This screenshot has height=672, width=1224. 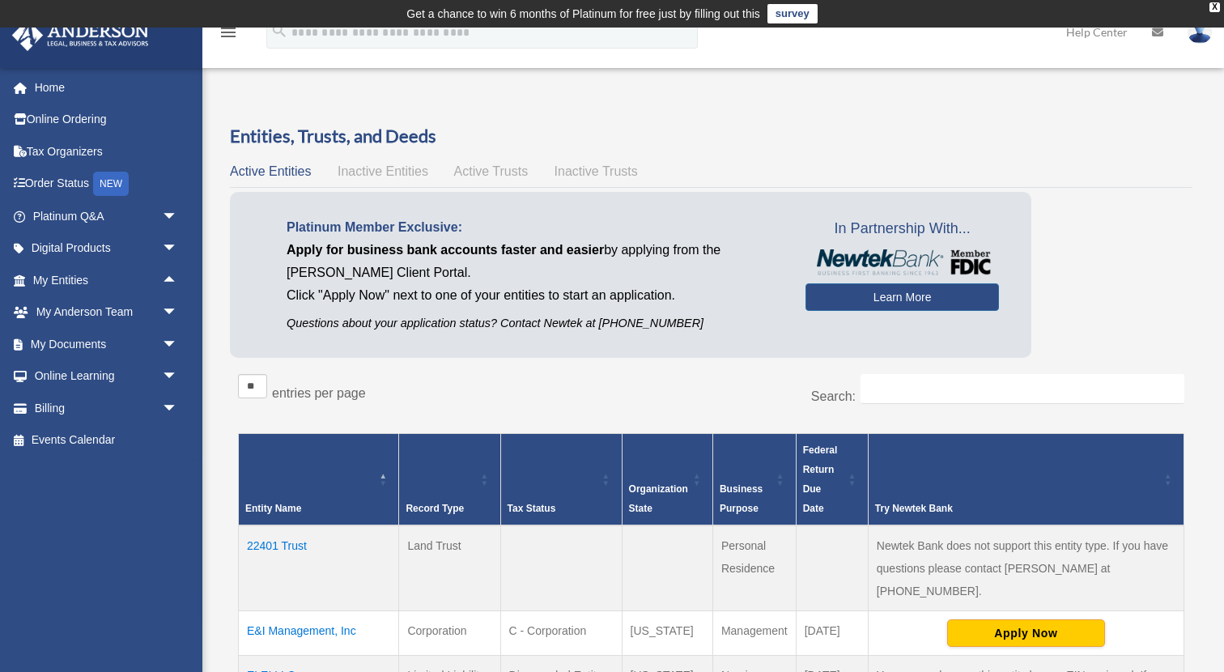 I want to click on span: Record Type, so click(x=435, y=508).